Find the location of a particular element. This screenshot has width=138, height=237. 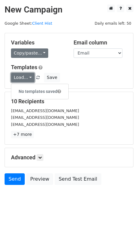

button: Save is located at coordinates (52, 77).